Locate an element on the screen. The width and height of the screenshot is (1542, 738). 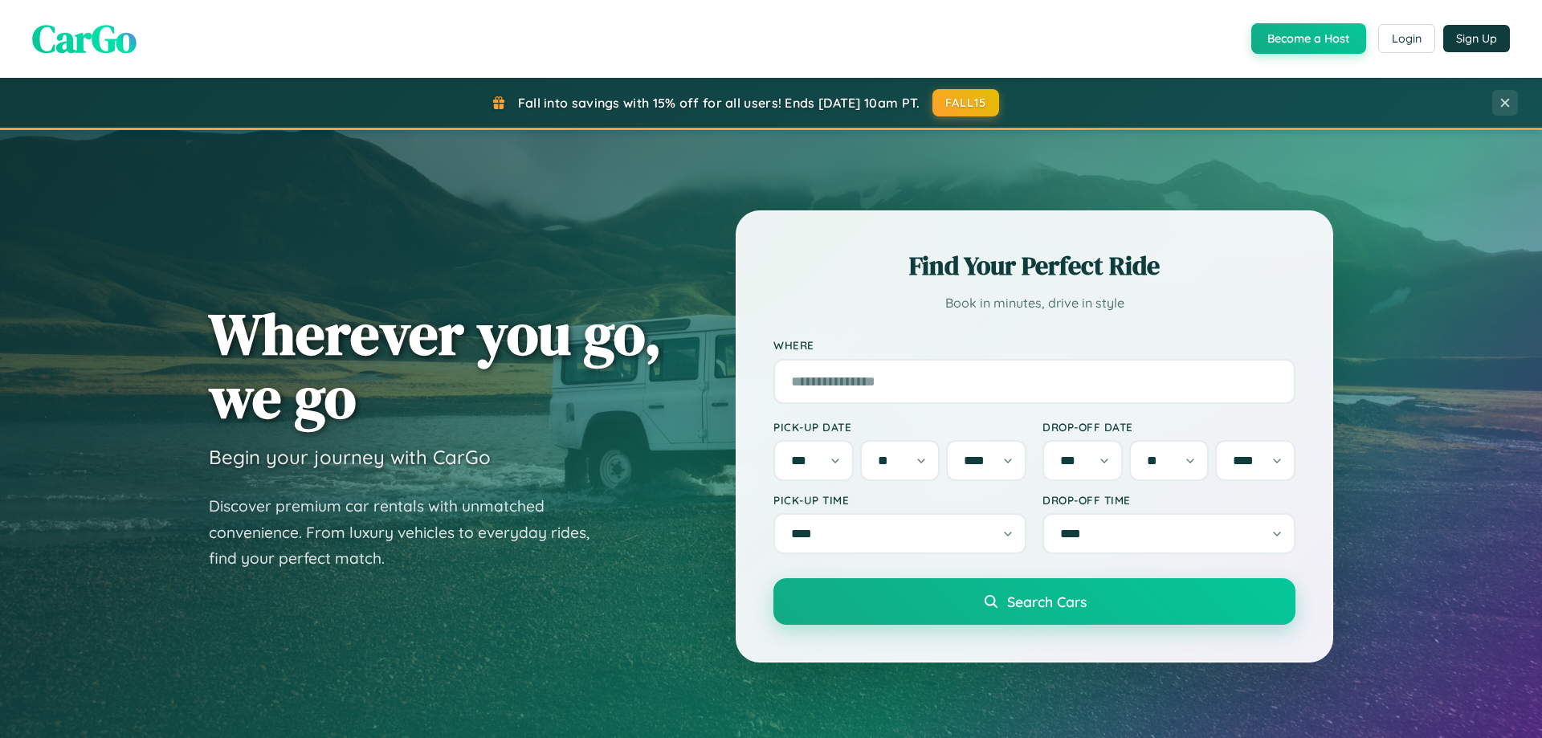
label: Drop-off Date is located at coordinates (1169, 427).